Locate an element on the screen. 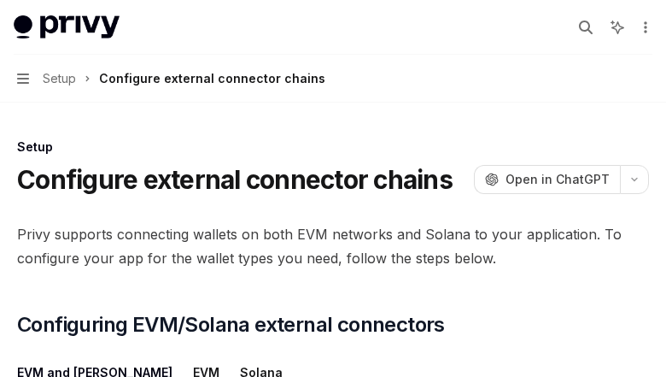  div: Configure external connector chains is located at coordinates (212, 79).